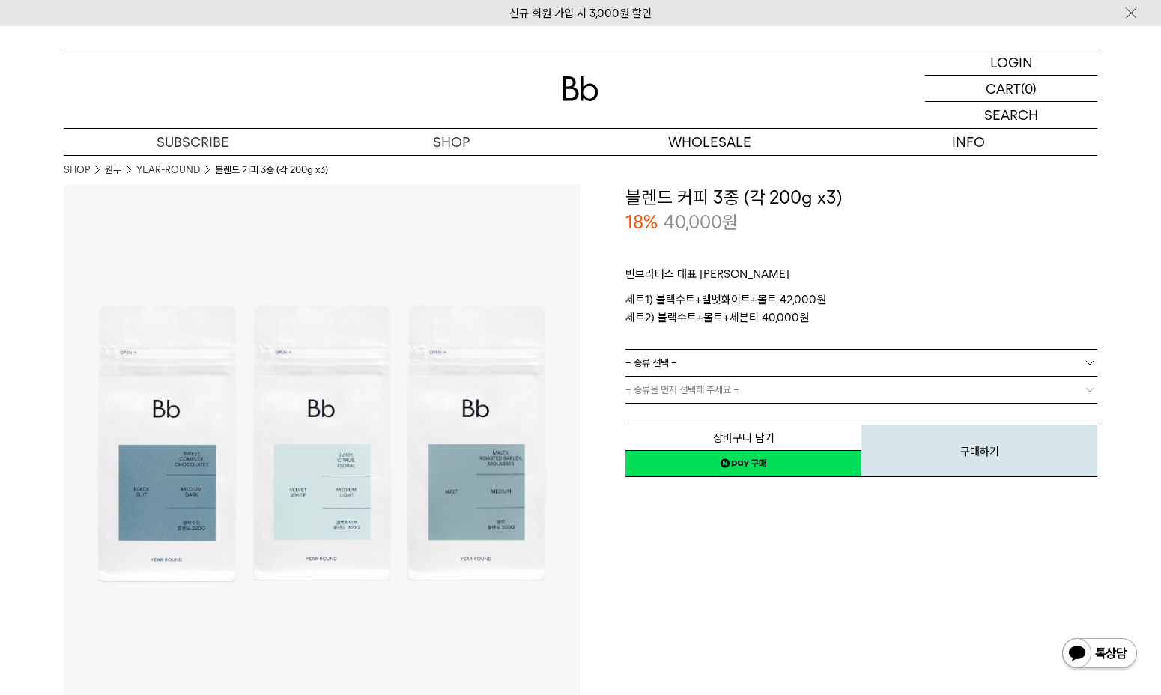 The image size is (1161, 695). What do you see at coordinates (743, 464) in the screenshot?
I see `a: 새창` at bounding box center [743, 464].